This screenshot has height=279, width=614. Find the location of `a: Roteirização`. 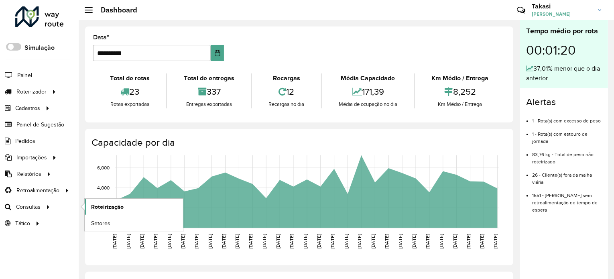

a: Roteirização is located at coordinates (134, 207).